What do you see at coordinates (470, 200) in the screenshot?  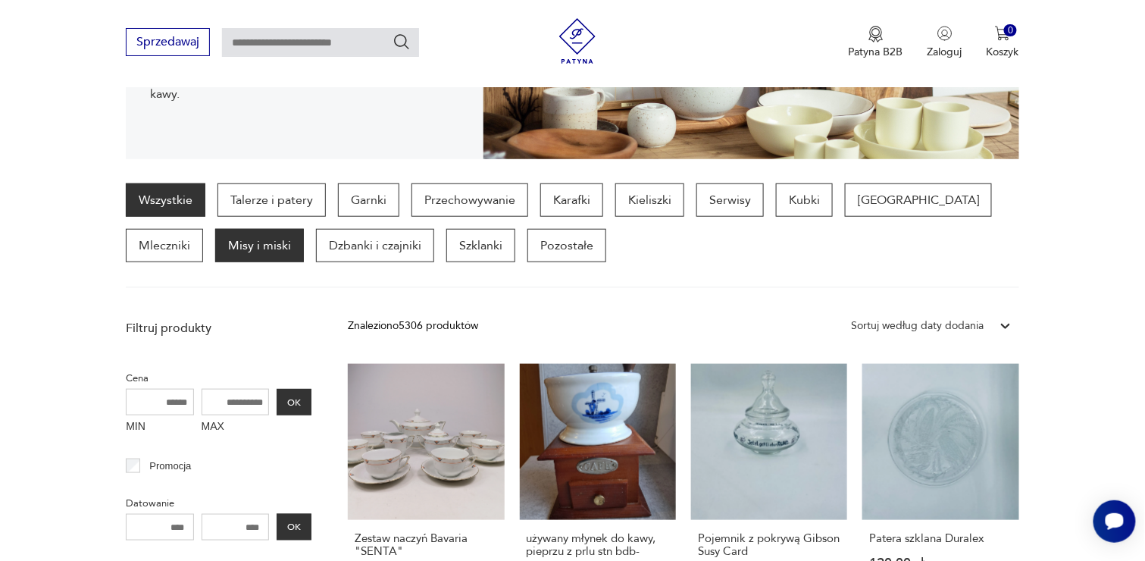 I see `p: Przechowywanie` at bounding box center [470, 200].